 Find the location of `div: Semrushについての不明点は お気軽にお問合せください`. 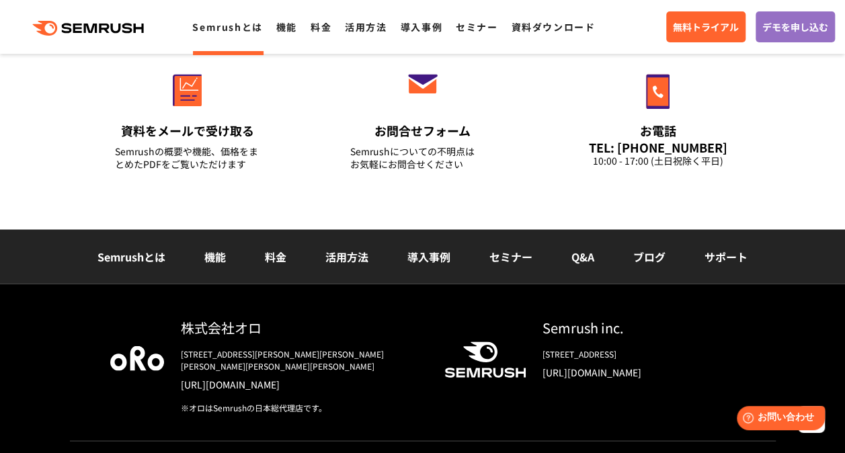

div: Semrushについての不明点は お気軽にお問合せください is located at coordinates (423, 158).